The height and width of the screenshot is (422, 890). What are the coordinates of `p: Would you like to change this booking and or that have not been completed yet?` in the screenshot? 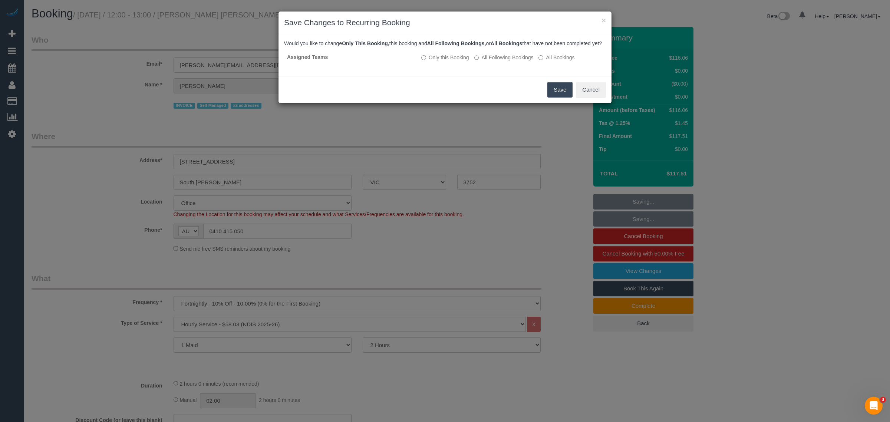 It's located at (445, 43).